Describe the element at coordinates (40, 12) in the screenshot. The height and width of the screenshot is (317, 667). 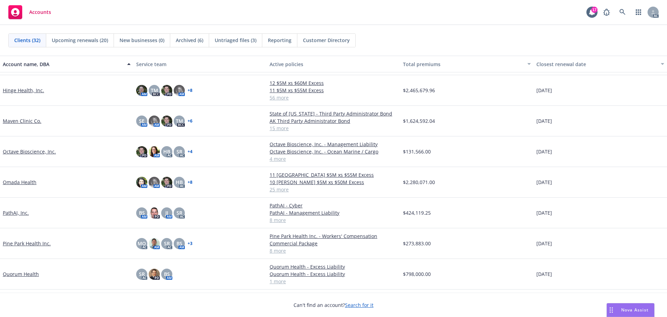
I see `span: Accounts` at that location.